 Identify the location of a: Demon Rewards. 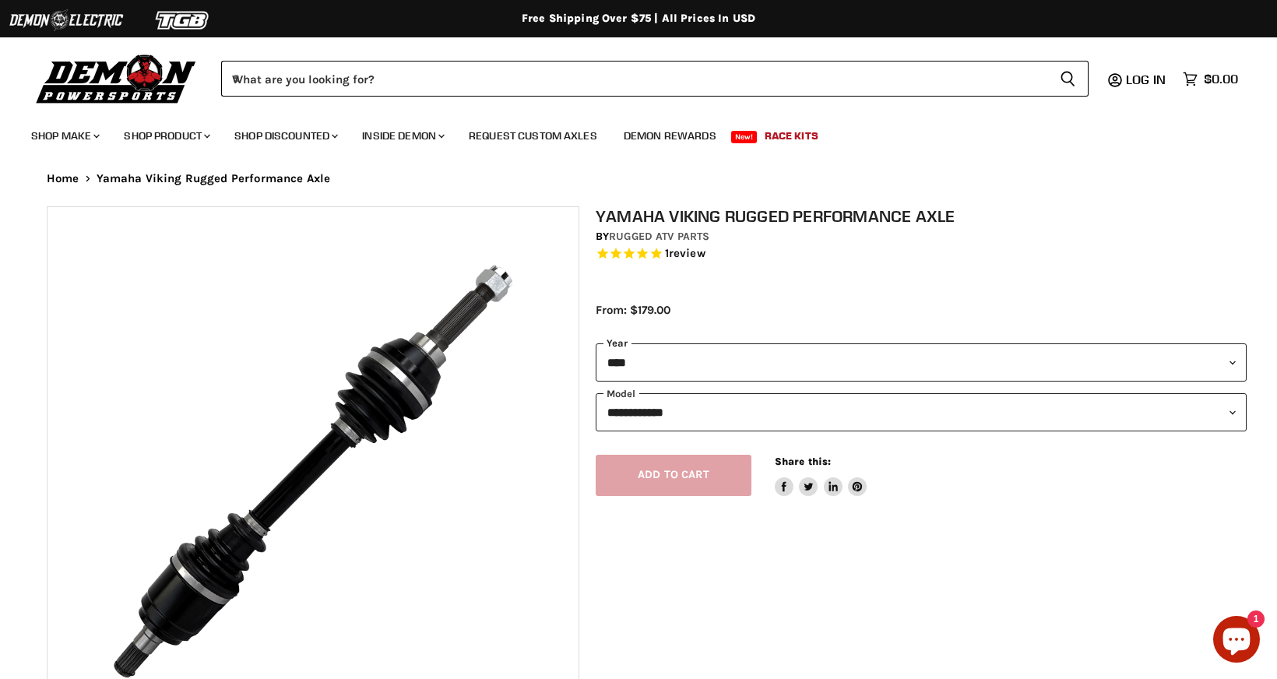
(670, 136).